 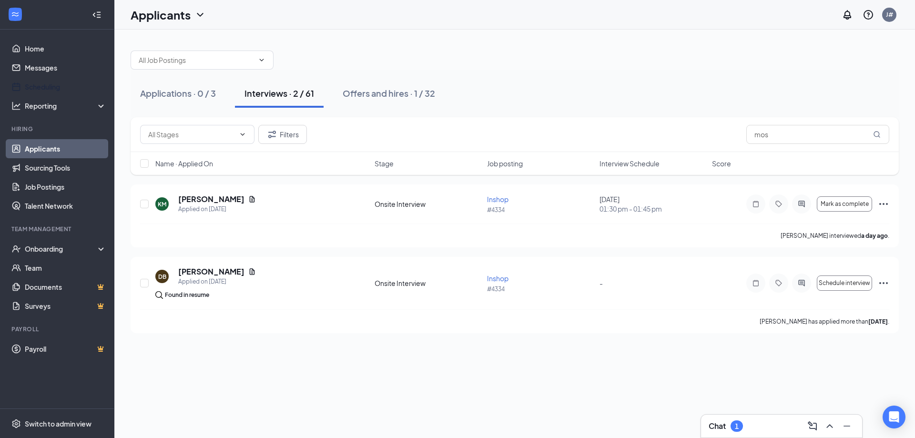 What do you see at coordinates (736, 426) in the screenshot?
I see `div: 1` at bounding box center [736, 426].